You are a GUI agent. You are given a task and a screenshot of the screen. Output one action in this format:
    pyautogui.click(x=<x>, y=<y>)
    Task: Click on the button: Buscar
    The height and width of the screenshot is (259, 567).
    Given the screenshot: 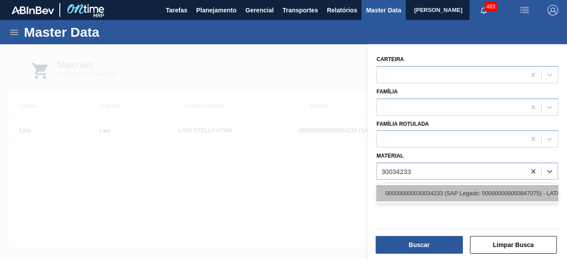 What is the action you would take?
    pyautogui.click(x=419, y=245)
    